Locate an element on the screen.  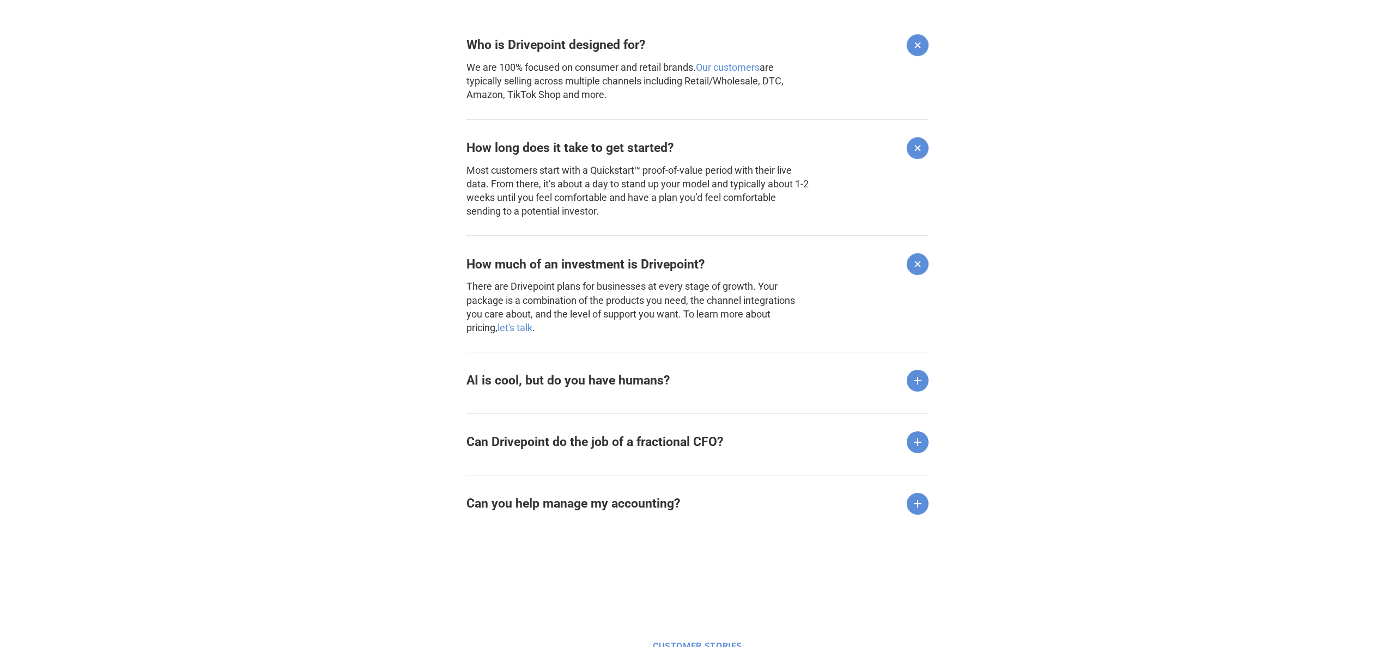
a: let's talk is located at coordinates (515, 328).